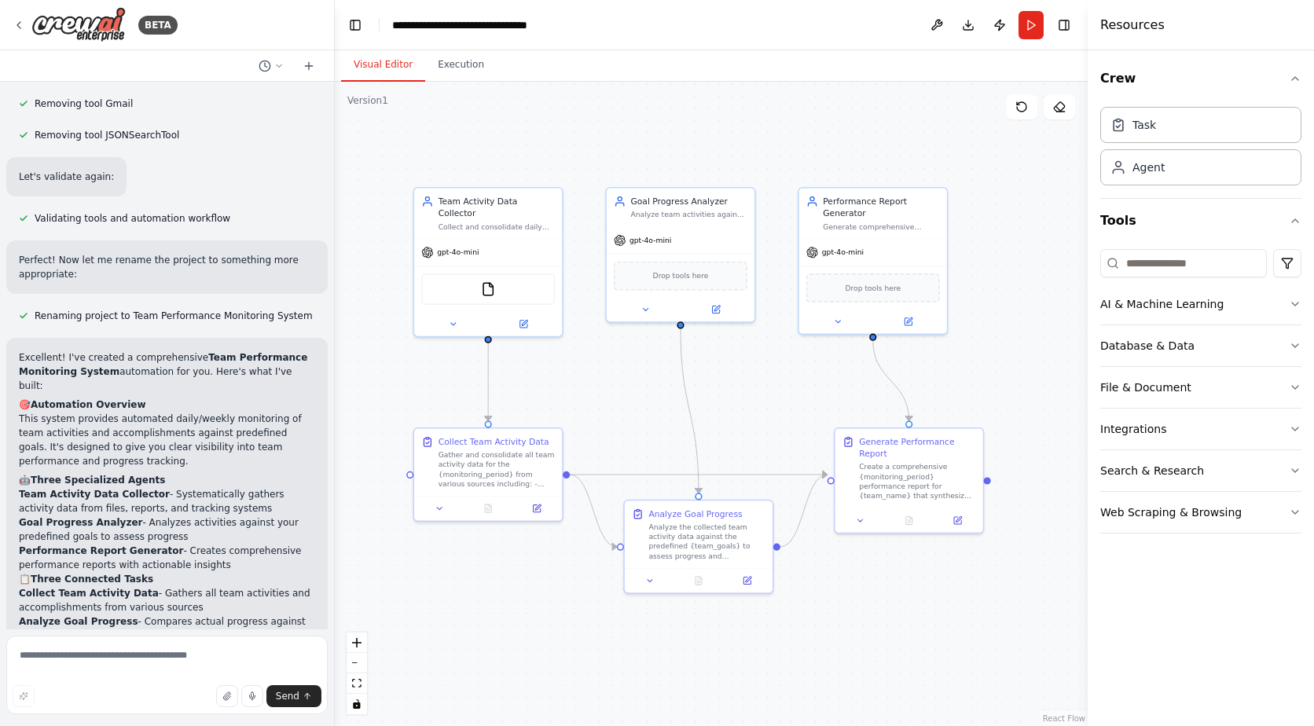  Describe the element at coordinates (309, 66) in the screenshot. I see `button: Start a new chat` at that location.